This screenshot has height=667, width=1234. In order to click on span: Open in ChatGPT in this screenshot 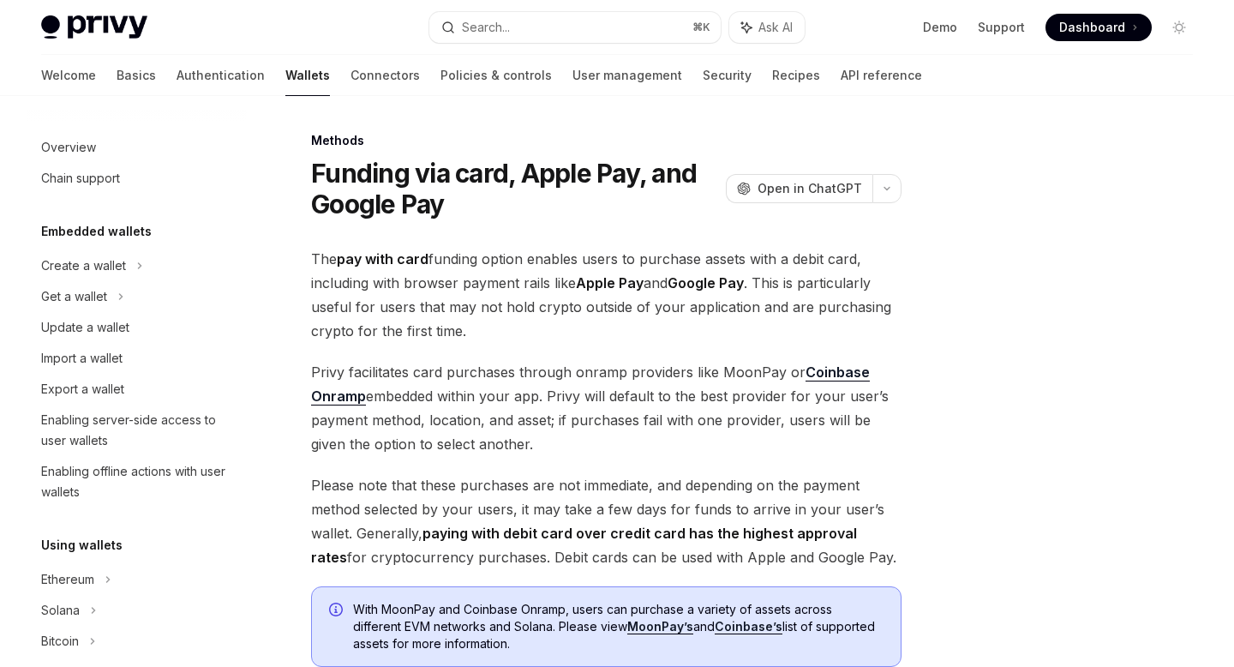, I will do `click(810, 189)`.